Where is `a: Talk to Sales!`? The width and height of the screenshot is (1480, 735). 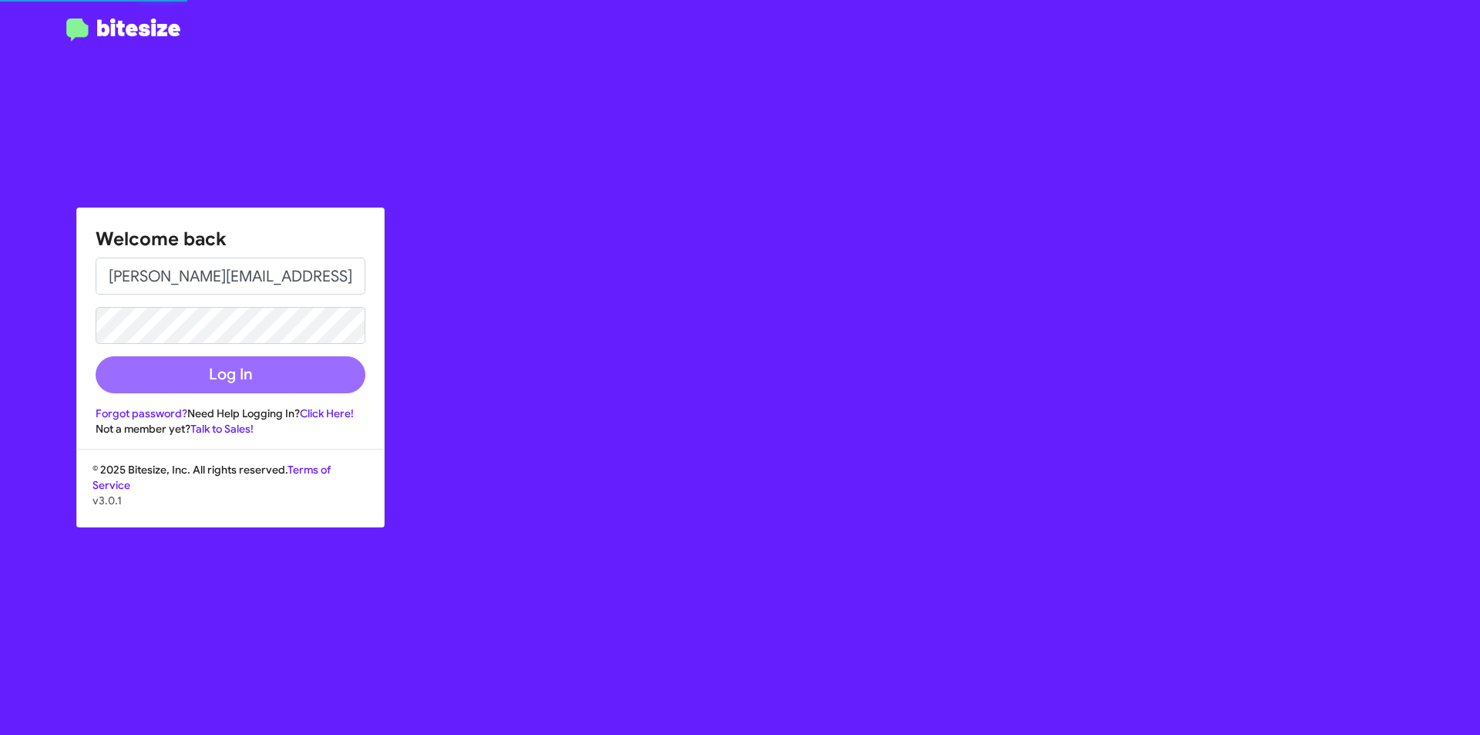
a: Talk to Sales! is located at coordinates (222, 429).